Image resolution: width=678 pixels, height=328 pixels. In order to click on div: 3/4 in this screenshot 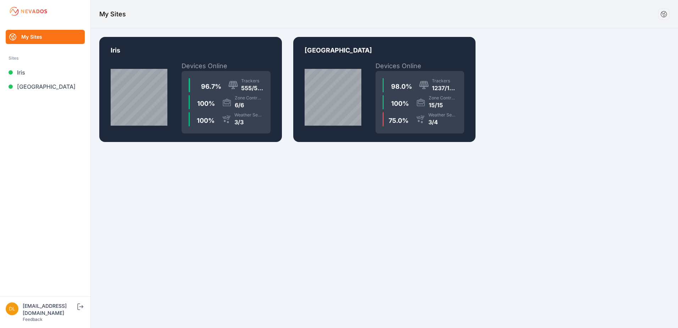, I will do `click(443, 122)`.